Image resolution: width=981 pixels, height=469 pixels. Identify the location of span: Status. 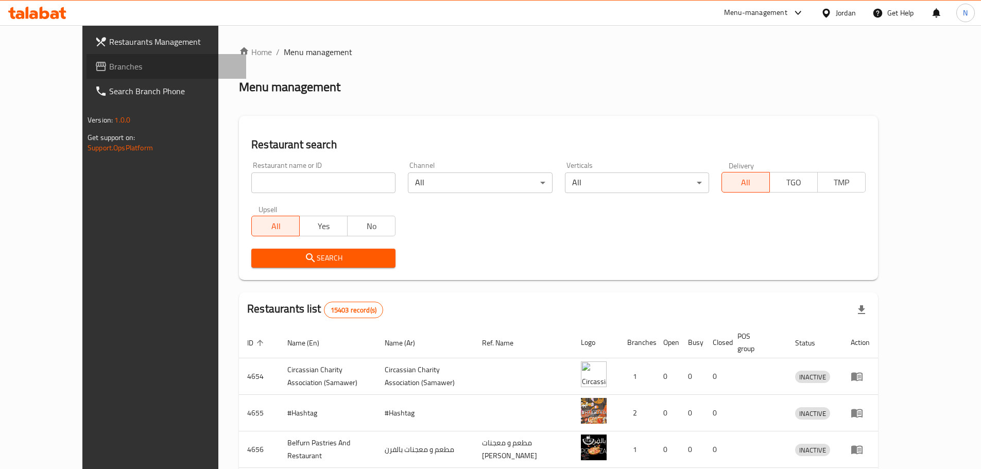
(812, 343).